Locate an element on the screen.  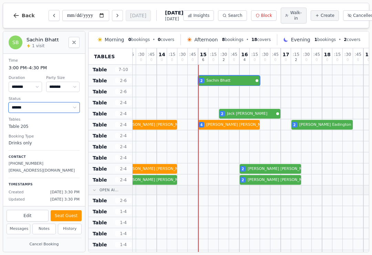
span: Afternoon is located at coordinates (206, 40).